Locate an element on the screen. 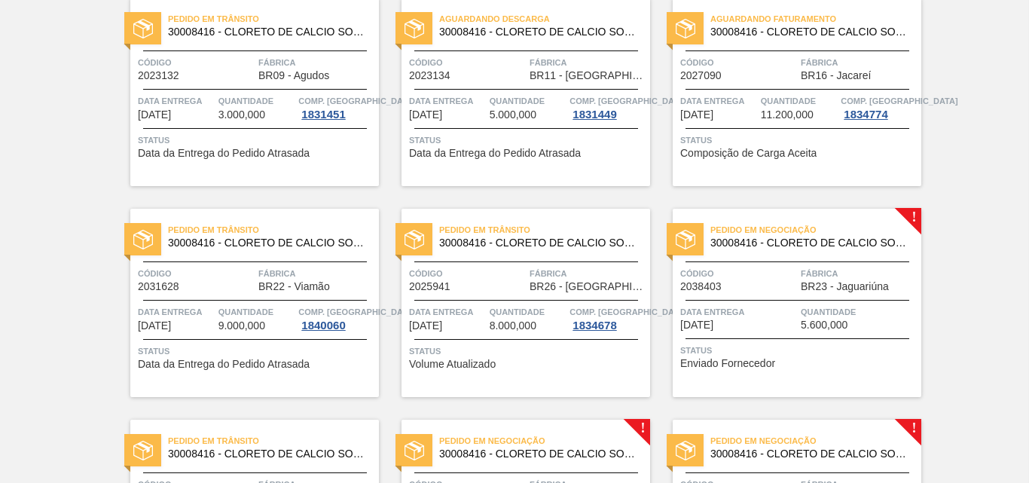 This screenshot has height=483, width=1029. span: Aguardando Descarga is located at coordinates (544, 19).